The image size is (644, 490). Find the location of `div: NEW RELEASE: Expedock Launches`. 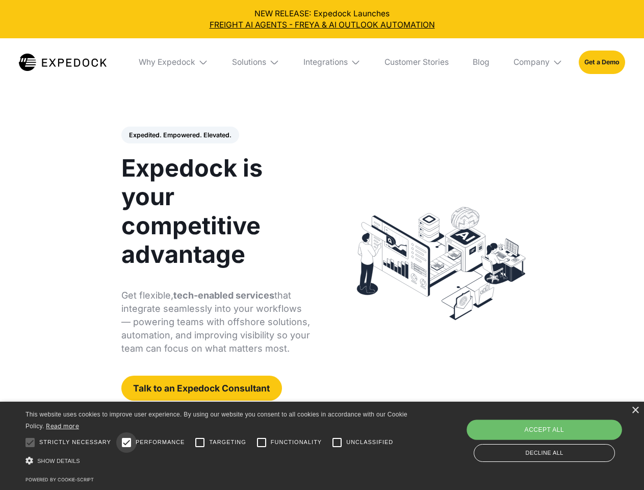

div: NEW RELEASE: Expedock Launches is located at coordinates (322, 19).